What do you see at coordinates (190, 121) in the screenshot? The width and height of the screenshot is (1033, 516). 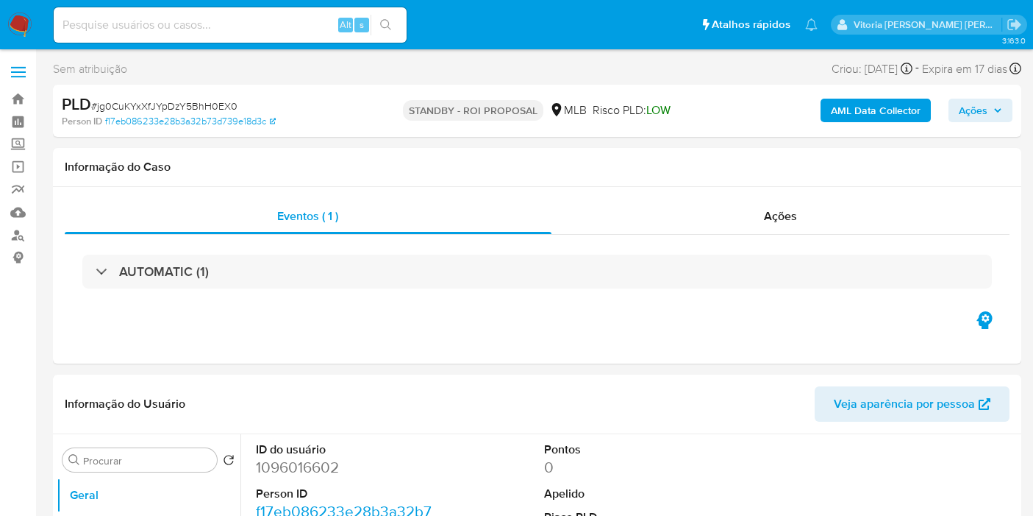 I see `a: f17eb086233e28b3a32b73d739e18d3c` at bounding box center [190, 121].